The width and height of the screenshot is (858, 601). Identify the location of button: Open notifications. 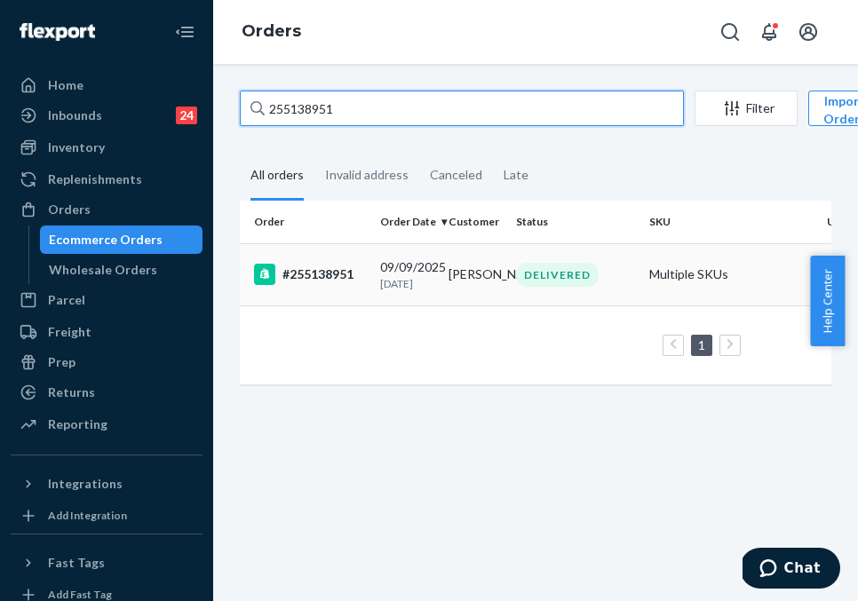
(769, 32).